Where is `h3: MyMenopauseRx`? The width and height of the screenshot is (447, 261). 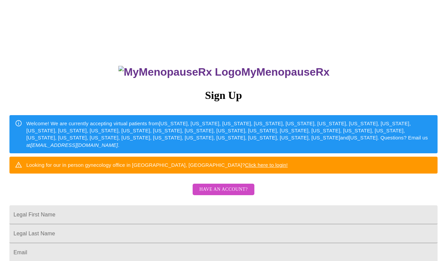
h3: MyMenopauseRx is located at coordinates (224, 72).